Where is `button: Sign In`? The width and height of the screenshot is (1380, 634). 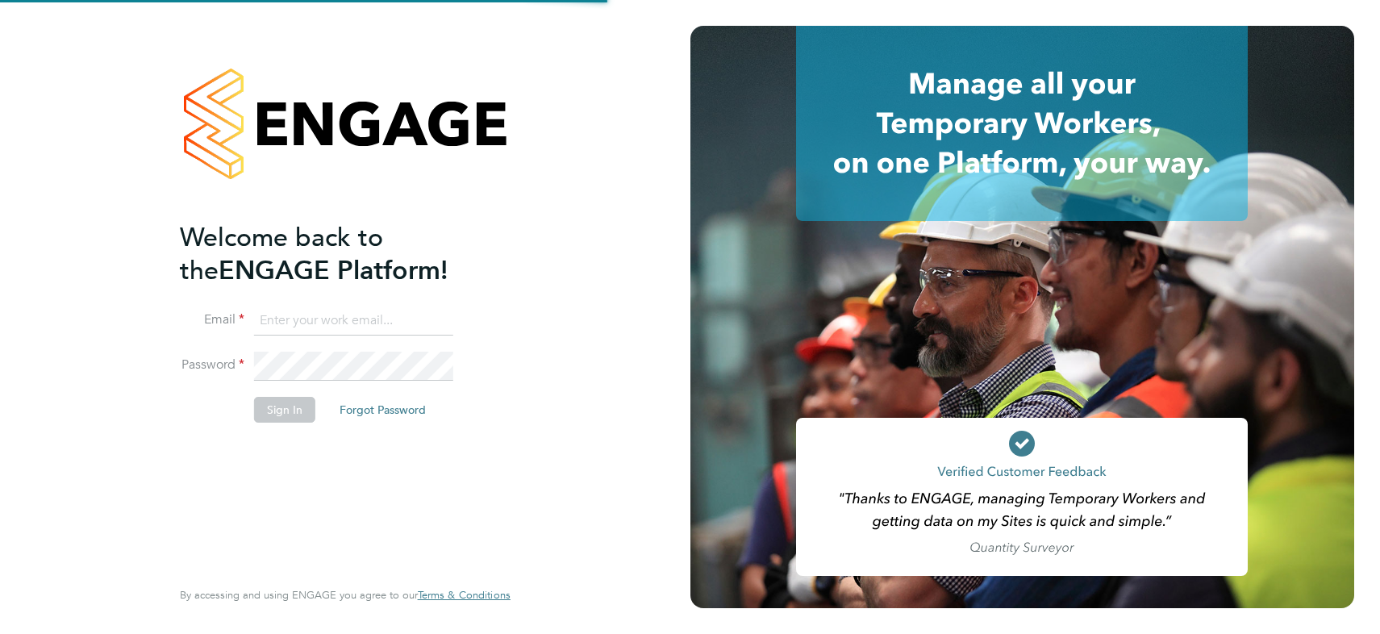 button: Sign In is located at coordinates (285, 410).